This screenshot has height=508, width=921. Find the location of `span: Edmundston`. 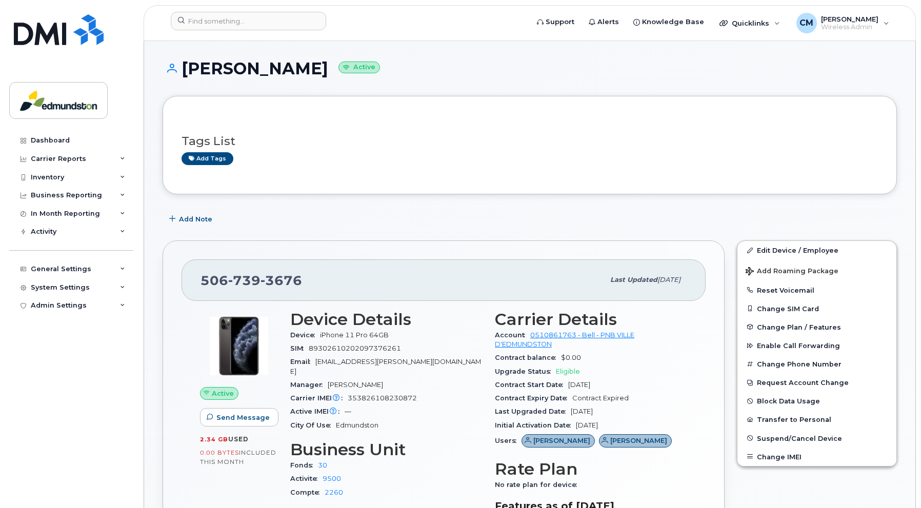

span: Edmundston is located at coordinates (357, 425).